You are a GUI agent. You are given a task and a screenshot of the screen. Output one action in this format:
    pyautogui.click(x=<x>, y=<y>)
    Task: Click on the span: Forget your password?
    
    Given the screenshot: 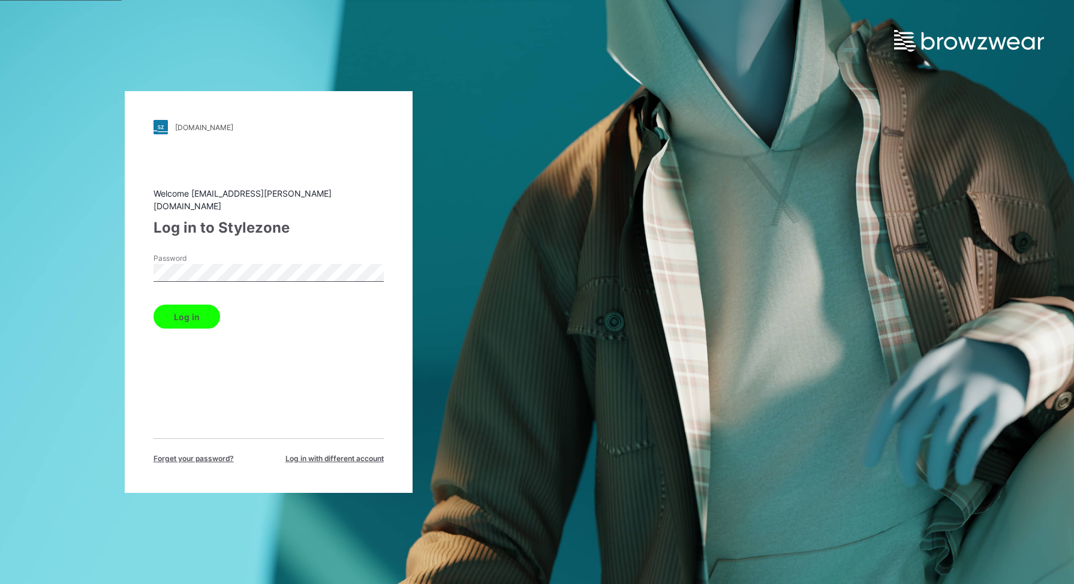 What is the action you would take?
    pyautogui.click(x=194, y=459)
    